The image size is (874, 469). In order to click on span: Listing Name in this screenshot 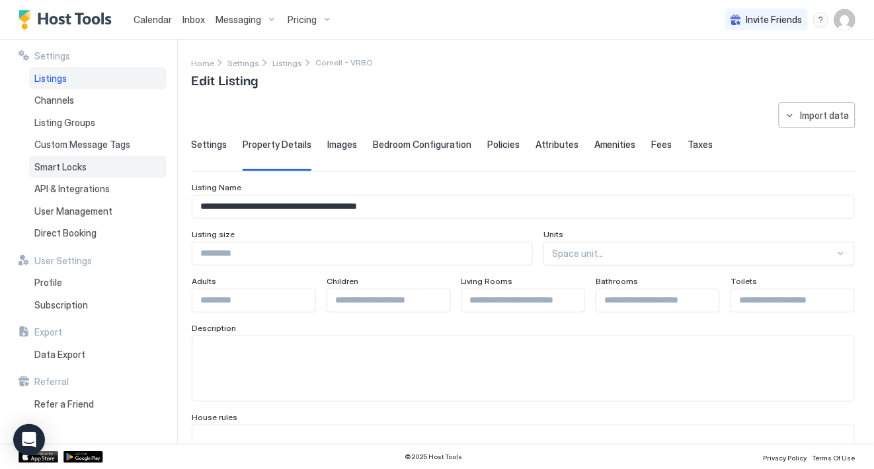, I will do `click(216, 187)`.